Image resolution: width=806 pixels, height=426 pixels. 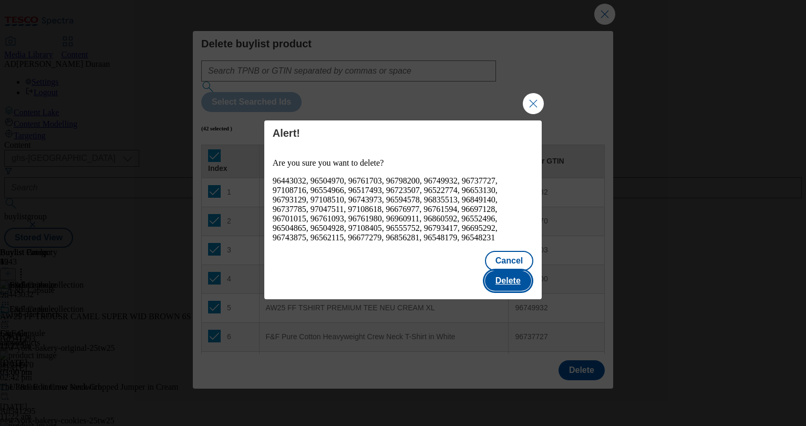 What do you see at coordinates (533, 104) in the screenshot?
I see `button: Close Modal` at bounding box center [533, 104].